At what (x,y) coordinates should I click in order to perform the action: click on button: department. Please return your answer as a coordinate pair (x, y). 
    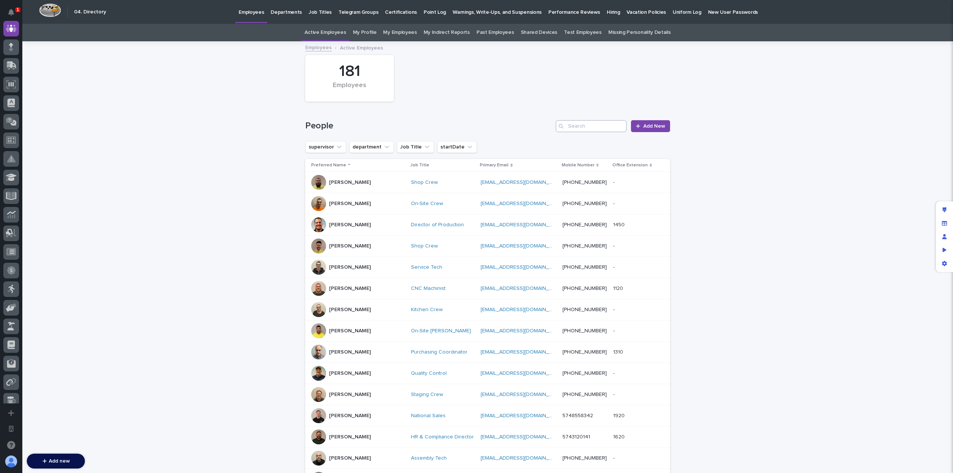
    Looking at the image, I should click on (371, 147).